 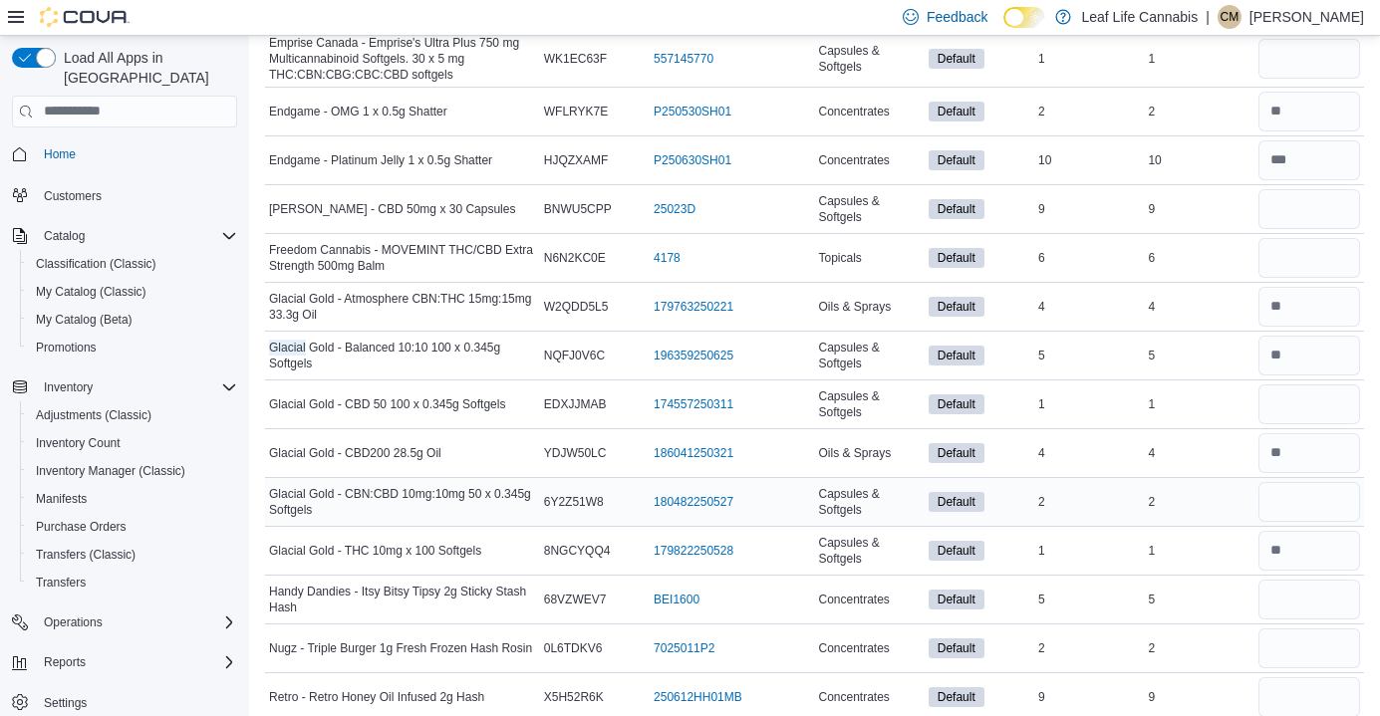 I want to click on span: X5H52R6K, so click(x=574, y=697).